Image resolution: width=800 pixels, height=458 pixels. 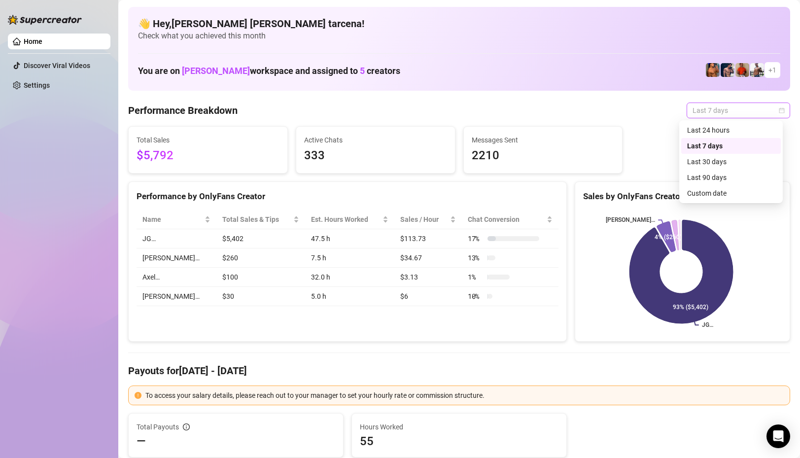 I want to click on span: Total Payouts, so click(x=158, y=427).